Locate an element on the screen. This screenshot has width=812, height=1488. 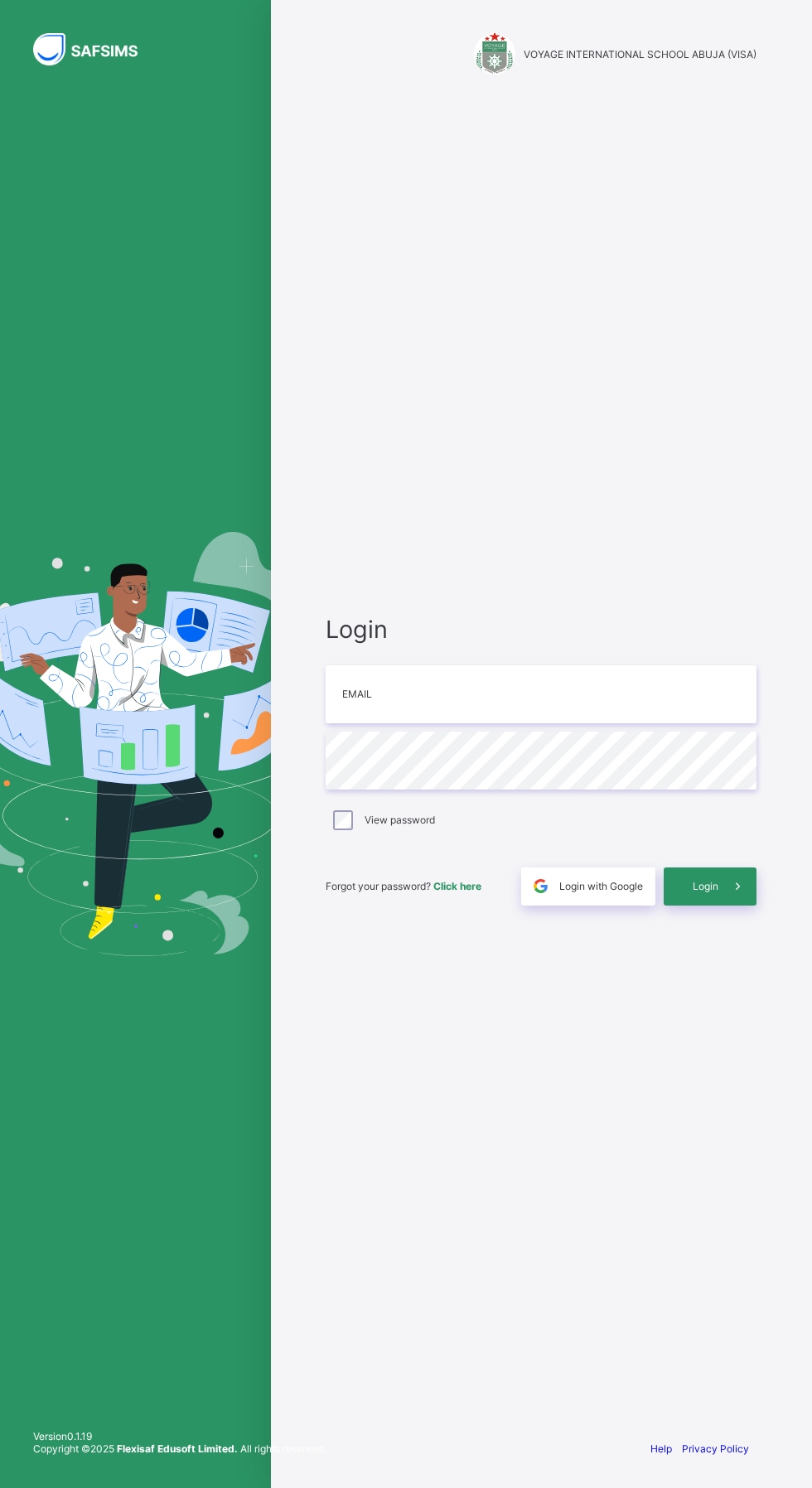
span: Copyright © 2025 All rights reserved. is located at coordinates (179, 1449).